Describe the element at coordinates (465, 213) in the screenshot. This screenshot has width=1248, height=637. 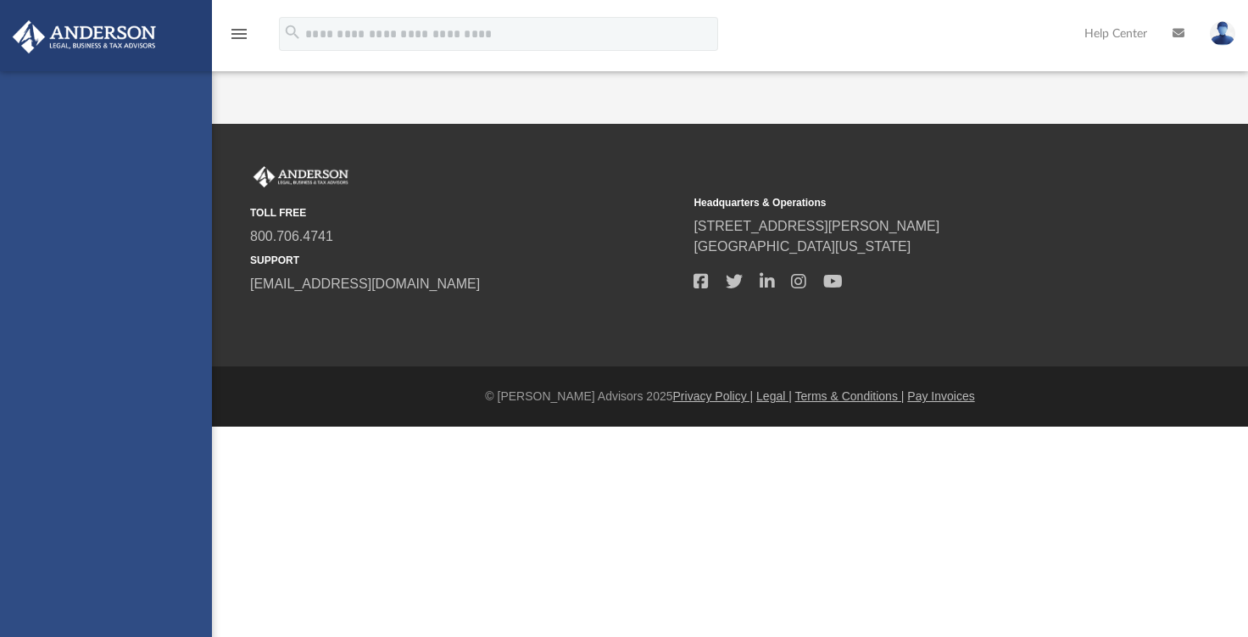
I see `small: TOLL FREE` at that location.